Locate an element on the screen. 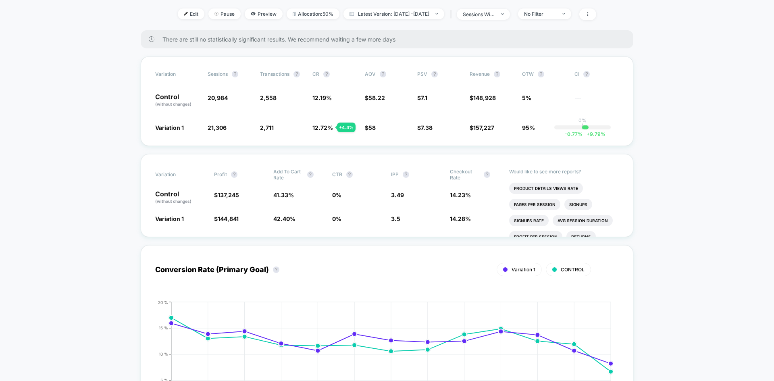  div: sessions with impression is located at coordinates (479, 14).